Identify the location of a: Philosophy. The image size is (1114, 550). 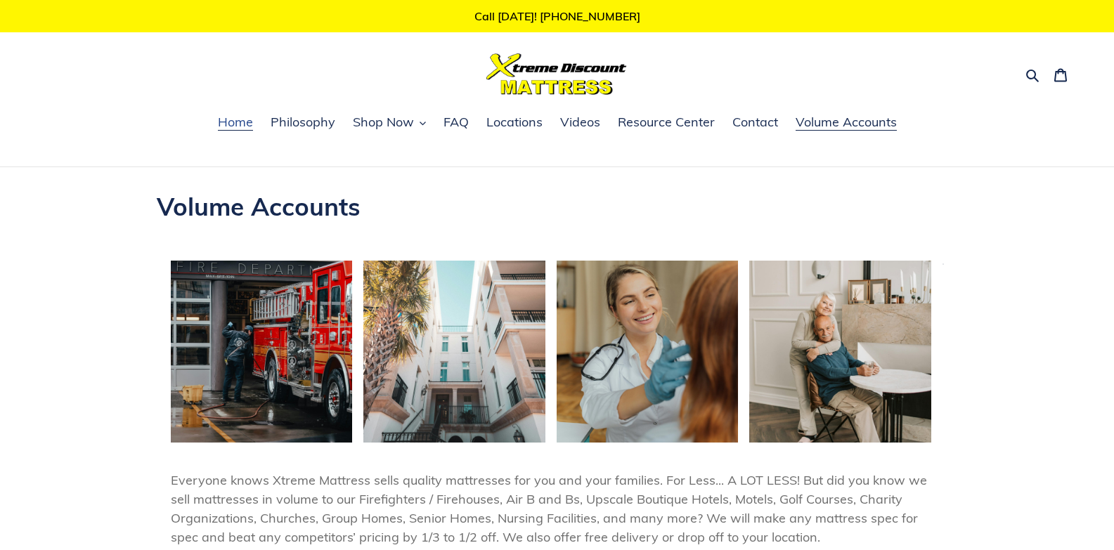
(303, 123).